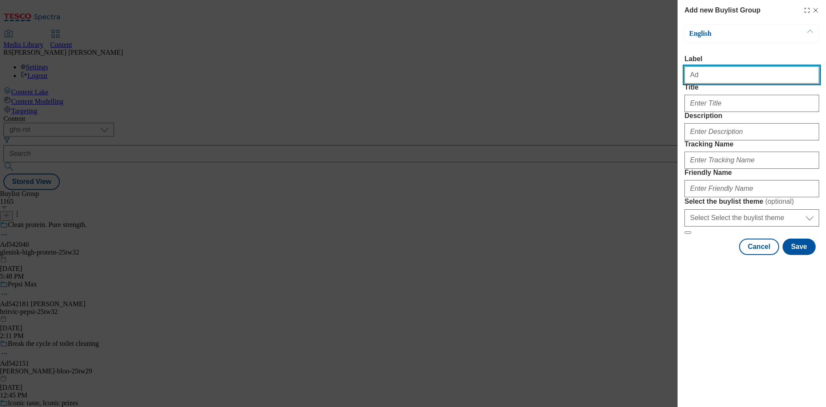  Describe the element at coordinates (752, 75) in the screenshot. I see `input: Enter Label` at that location.